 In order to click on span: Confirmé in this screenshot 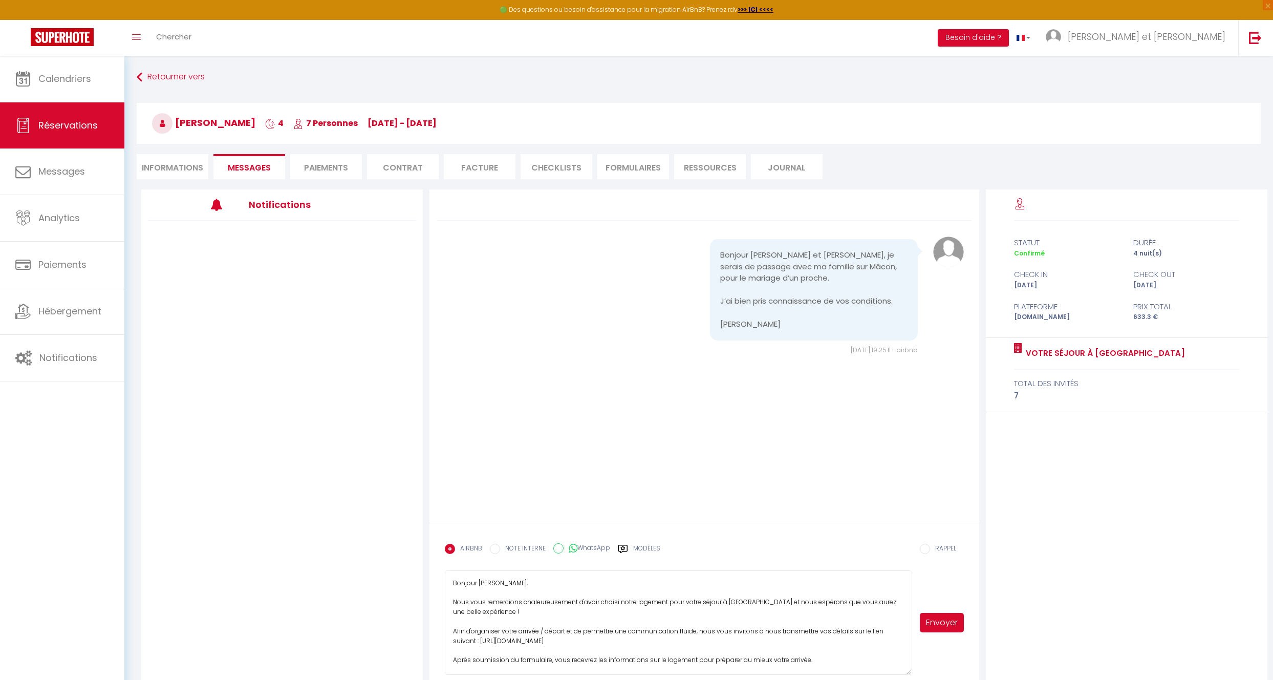, I will do `click(1030, 253)`.